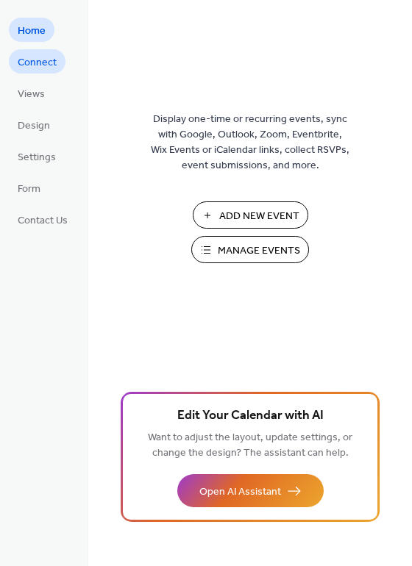  What do you see at coordinates (31, 94) in the screenshot?
I see `span: Views` at bounding box center [31, 94].